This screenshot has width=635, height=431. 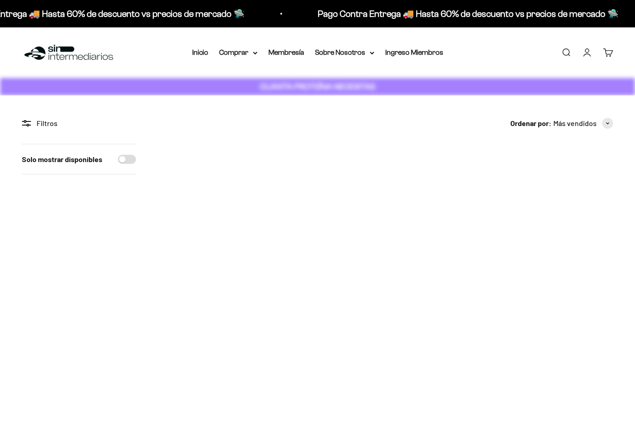 What do you see at coordinates (575, 123) in the screenshot?
I see `span: Más vendidos` at bounding box center [575, 123].